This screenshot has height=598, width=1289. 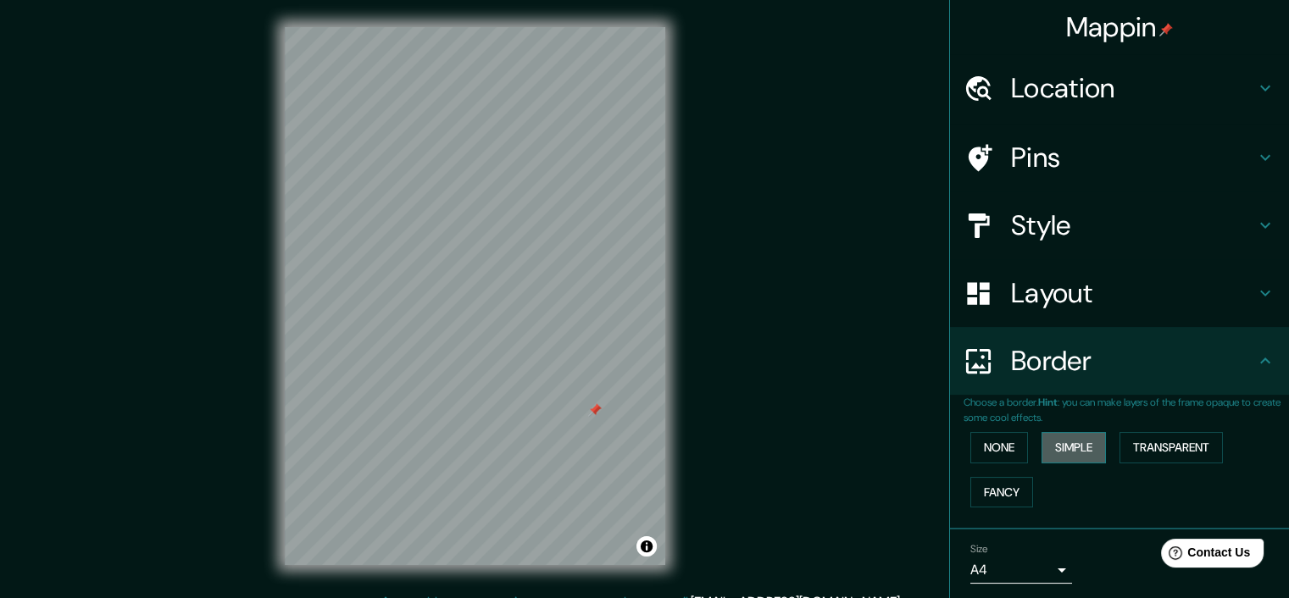 What do you see at coordinates (1120, 158) in the screenshot?
I see `div: Pins` at bounding box center [1120, 158].